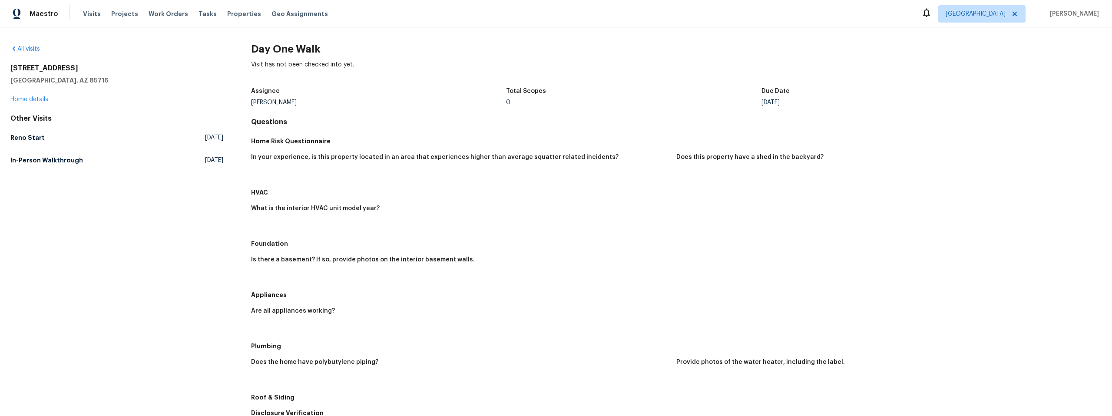 The width and height of the screenshot is (1112, 416). What do you see at coordinates (44, 14) in the screenshot?
I see `span: Maestro` at bounding box center [44, 14].